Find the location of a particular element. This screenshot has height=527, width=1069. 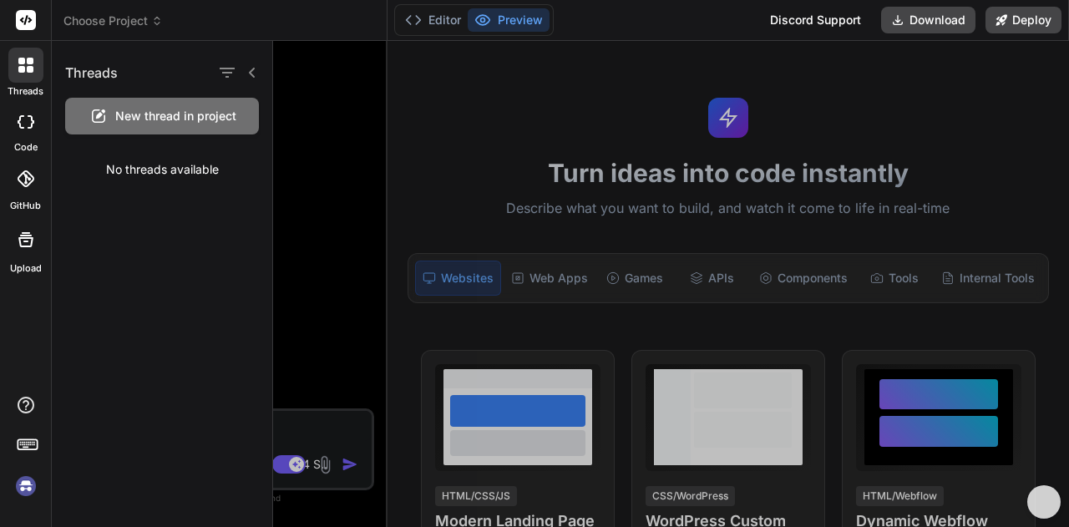

label: Upload is located at coordinates (26, 268).